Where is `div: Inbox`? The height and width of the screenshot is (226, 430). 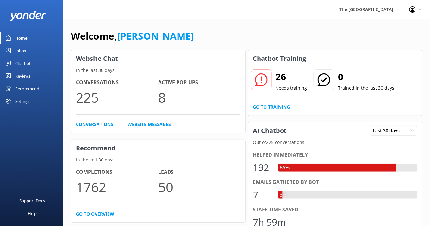 div: Inbox is located at coordinates (21, 51).